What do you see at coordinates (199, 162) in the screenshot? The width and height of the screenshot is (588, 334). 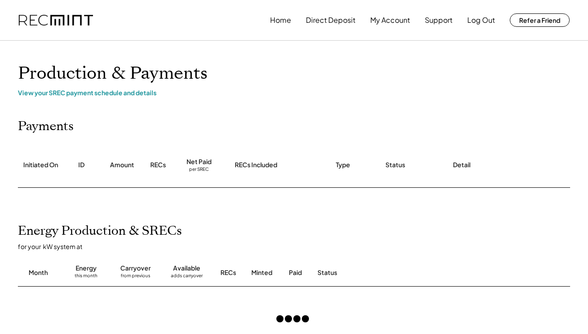 I see `div: Net Paid` at bounding box center [199, 162].